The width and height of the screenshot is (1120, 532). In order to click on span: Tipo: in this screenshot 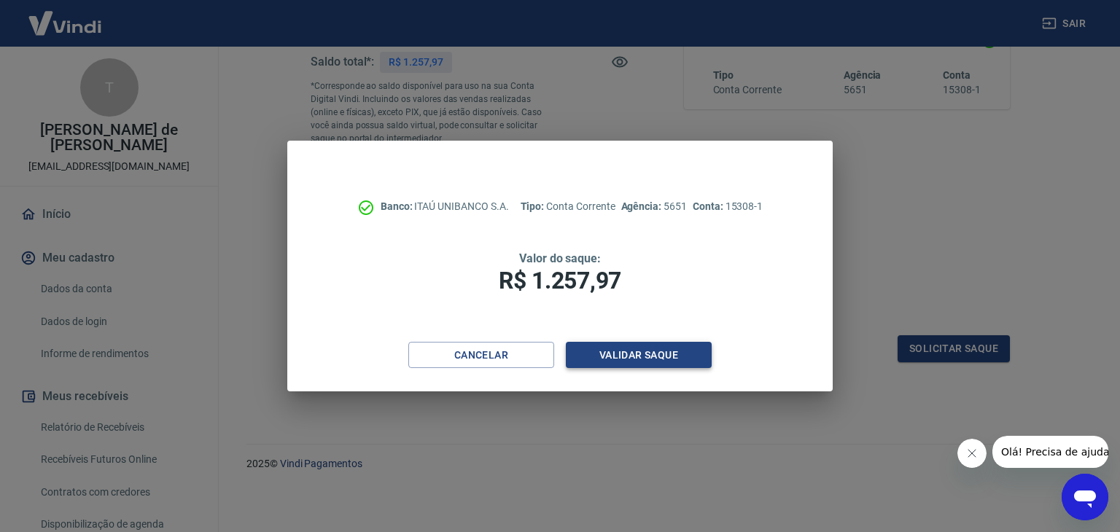, I will do `click(534, 206)`.